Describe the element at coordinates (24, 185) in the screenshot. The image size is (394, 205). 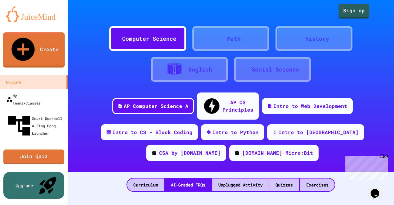
I see `div: Upgrade` at that location.